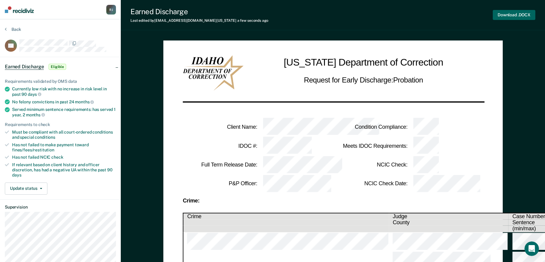 This screenshot has width=545, height=262. I want to click on th: County, so click(448, 222).